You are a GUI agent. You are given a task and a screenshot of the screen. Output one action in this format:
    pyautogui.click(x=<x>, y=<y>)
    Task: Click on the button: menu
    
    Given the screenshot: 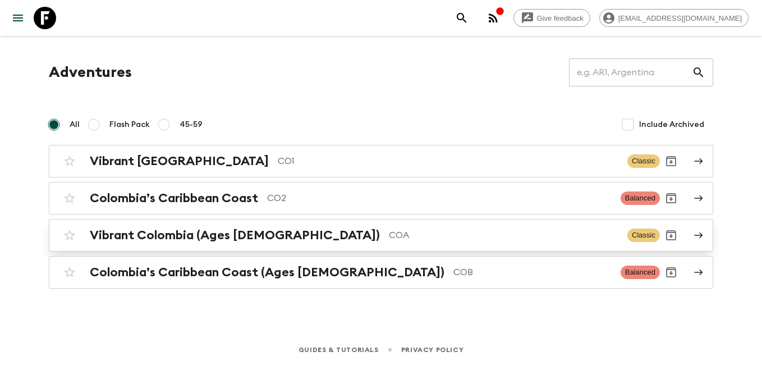 What is the action you would take?
    pyautogui.click(x=18, y=18)
    